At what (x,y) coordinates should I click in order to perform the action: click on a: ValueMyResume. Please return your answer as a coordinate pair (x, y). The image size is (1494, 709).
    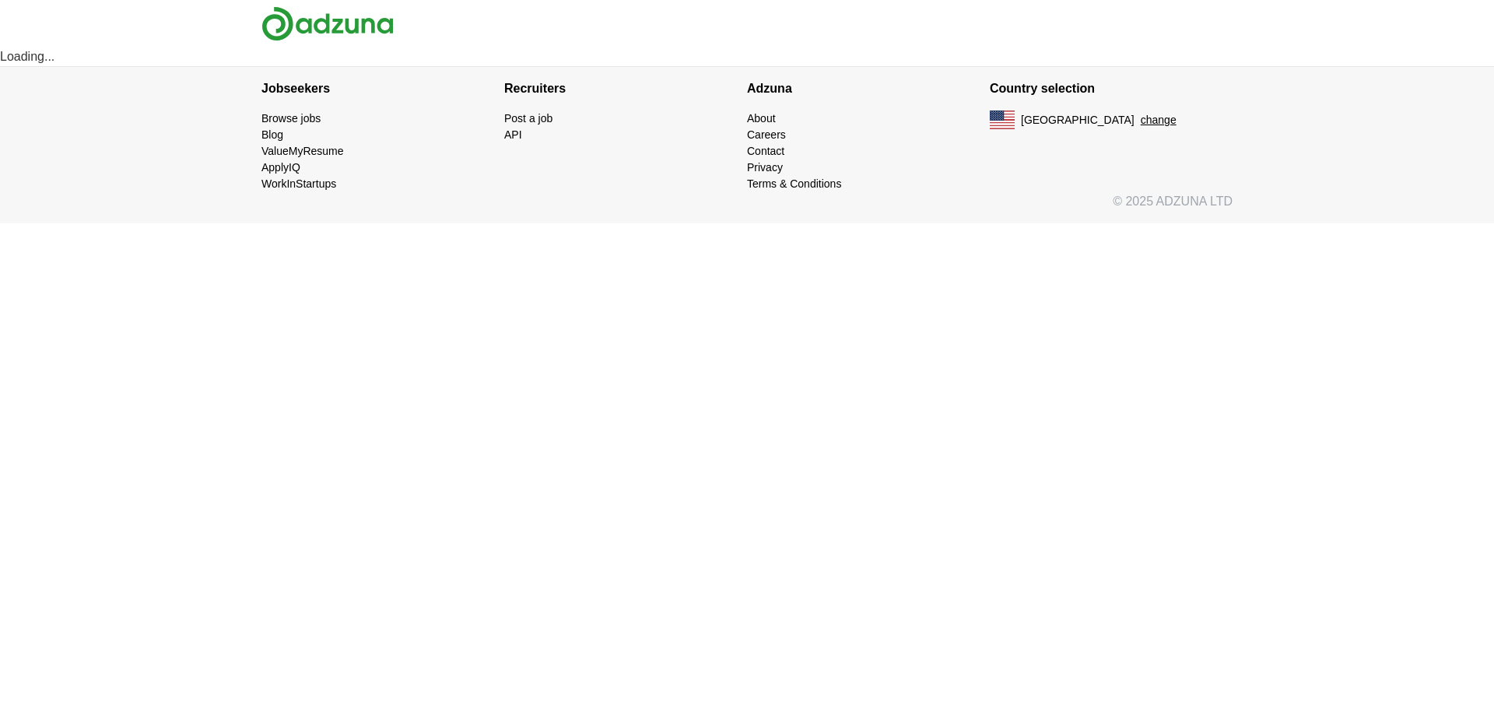
    Looking at the image, I should click on (303, 151).